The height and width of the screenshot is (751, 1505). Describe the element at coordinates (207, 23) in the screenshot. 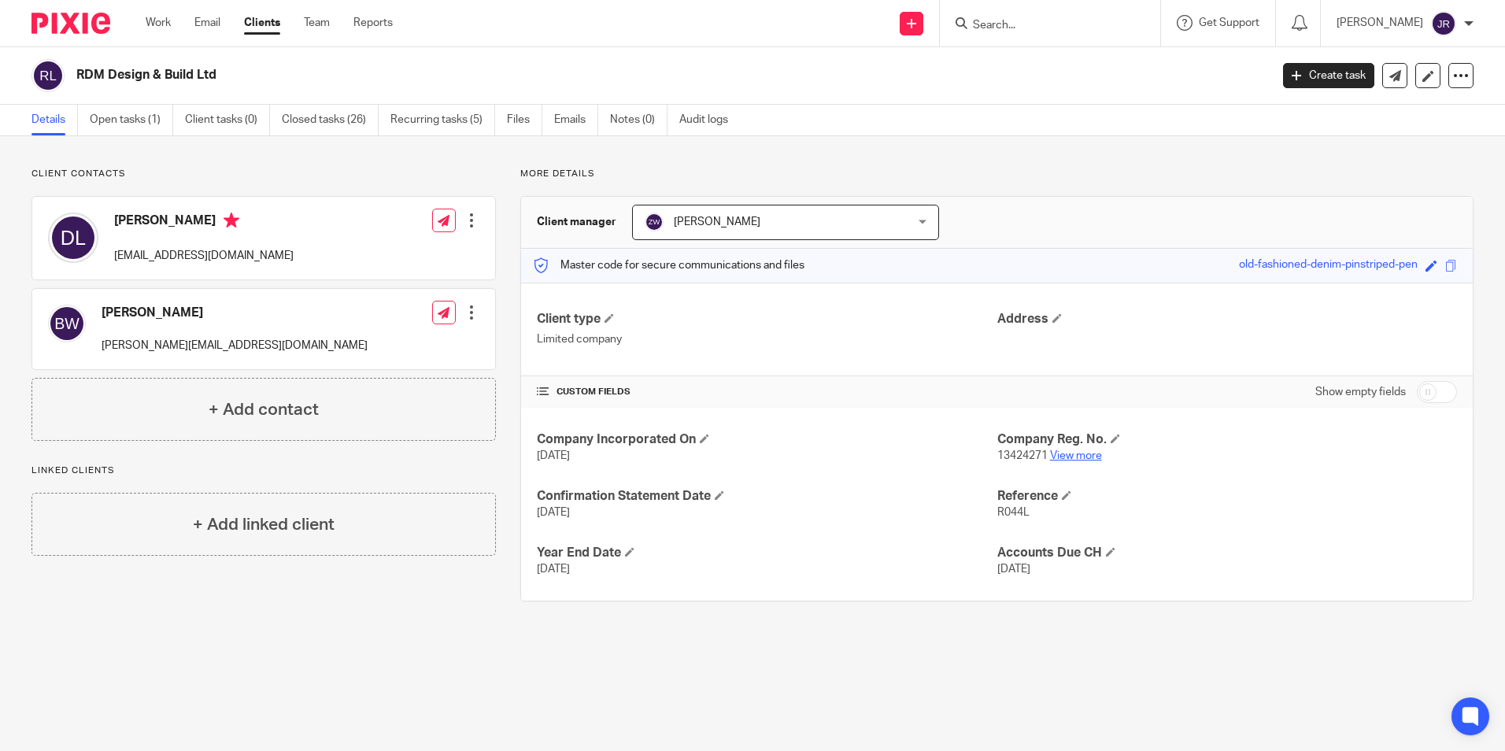

I see `a: Email` at that location.